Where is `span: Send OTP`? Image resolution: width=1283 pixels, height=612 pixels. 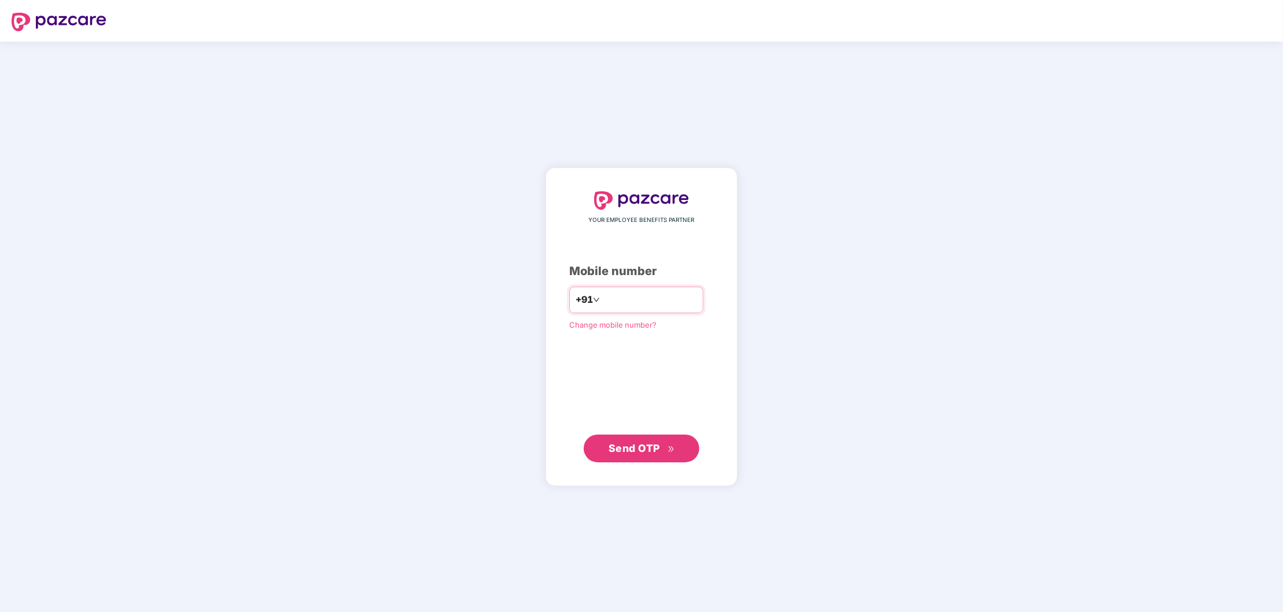 span: Send OTP is located at coordinates (634, 448).